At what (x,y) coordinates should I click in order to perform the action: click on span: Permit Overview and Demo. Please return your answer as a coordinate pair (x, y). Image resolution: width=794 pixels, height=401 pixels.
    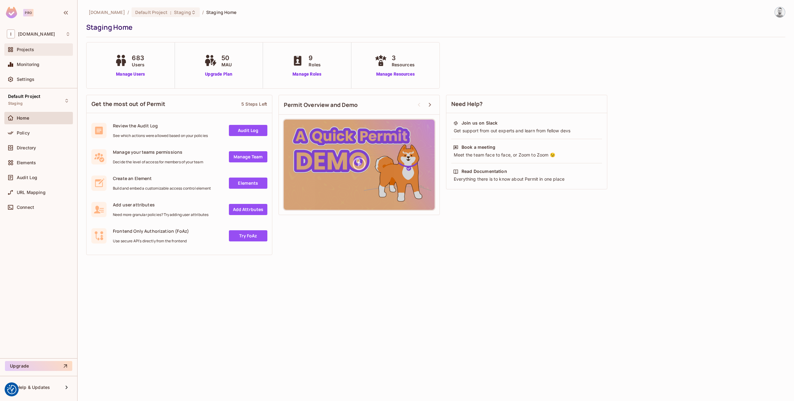
    Looking at the image, I should click on (321, 105).